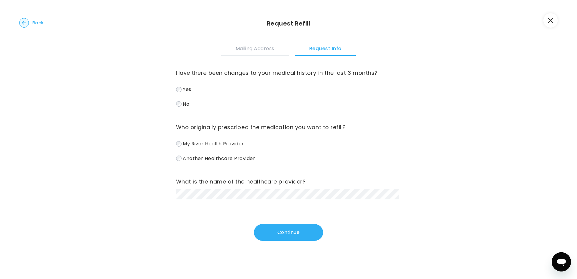  I want to click on span: My River Health Provider, so click(213, 144).